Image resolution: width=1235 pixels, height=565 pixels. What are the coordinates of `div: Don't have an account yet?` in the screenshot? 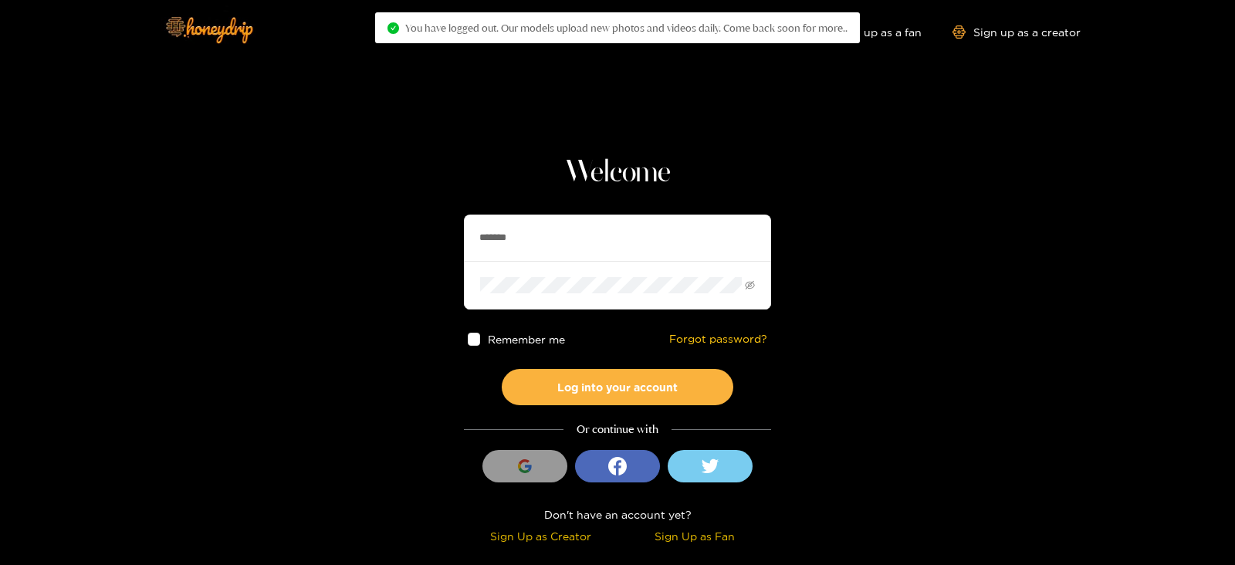 It's located at (617, 514).